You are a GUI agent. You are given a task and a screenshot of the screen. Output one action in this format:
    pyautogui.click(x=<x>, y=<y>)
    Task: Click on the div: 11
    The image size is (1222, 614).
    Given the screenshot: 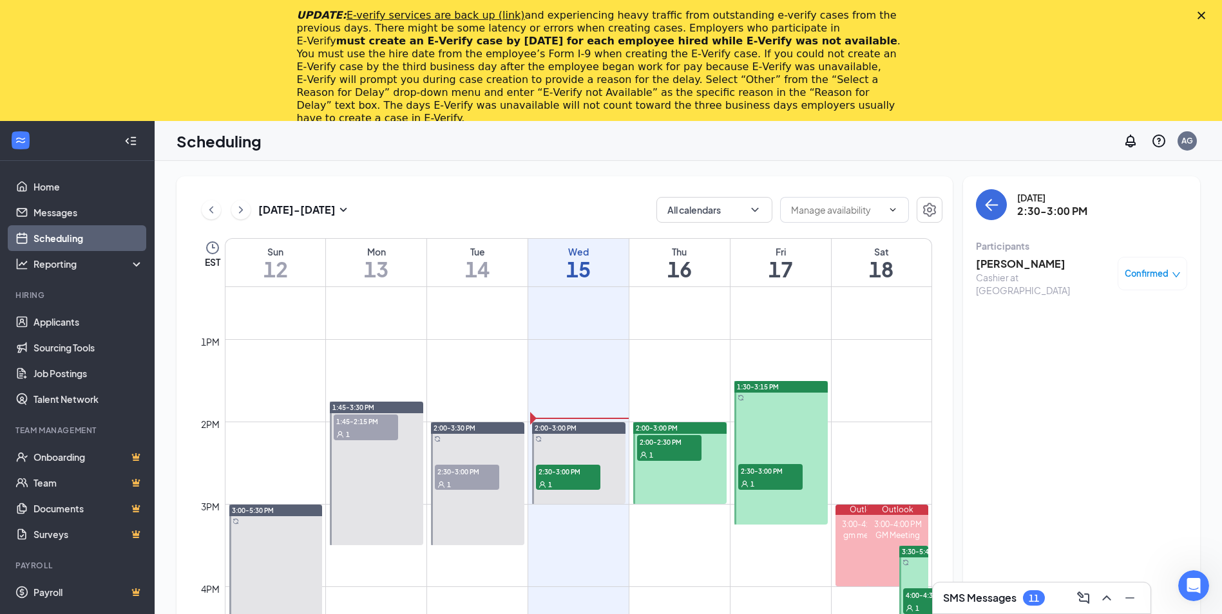 What is the action you would take?
    pyautogui.click(x=1034, y=598)
    